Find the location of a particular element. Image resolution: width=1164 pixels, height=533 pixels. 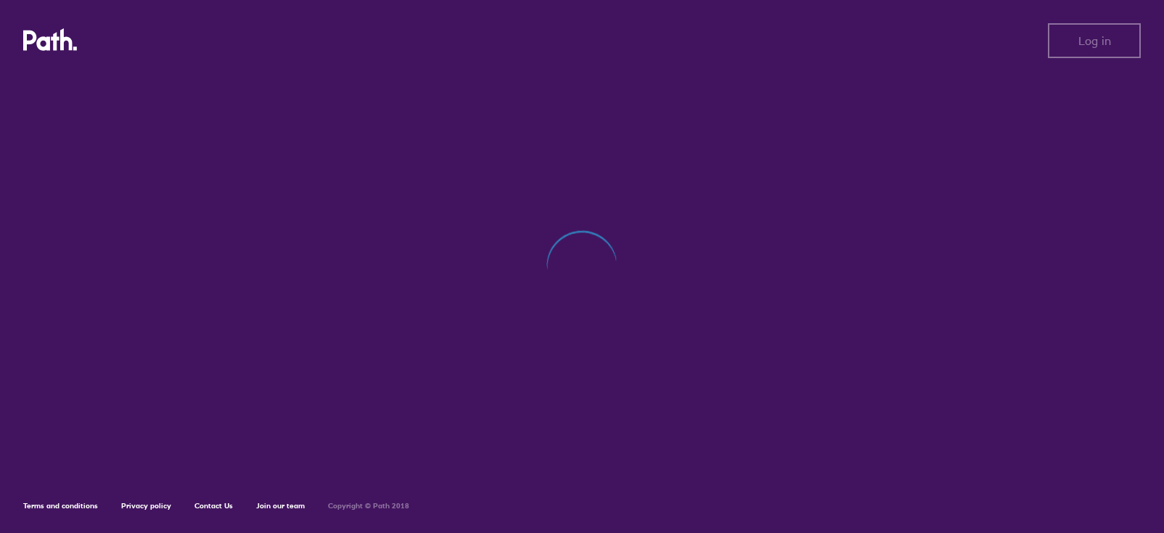

h6: Copyright © Path 2018 is located at coordinates (369, 506).